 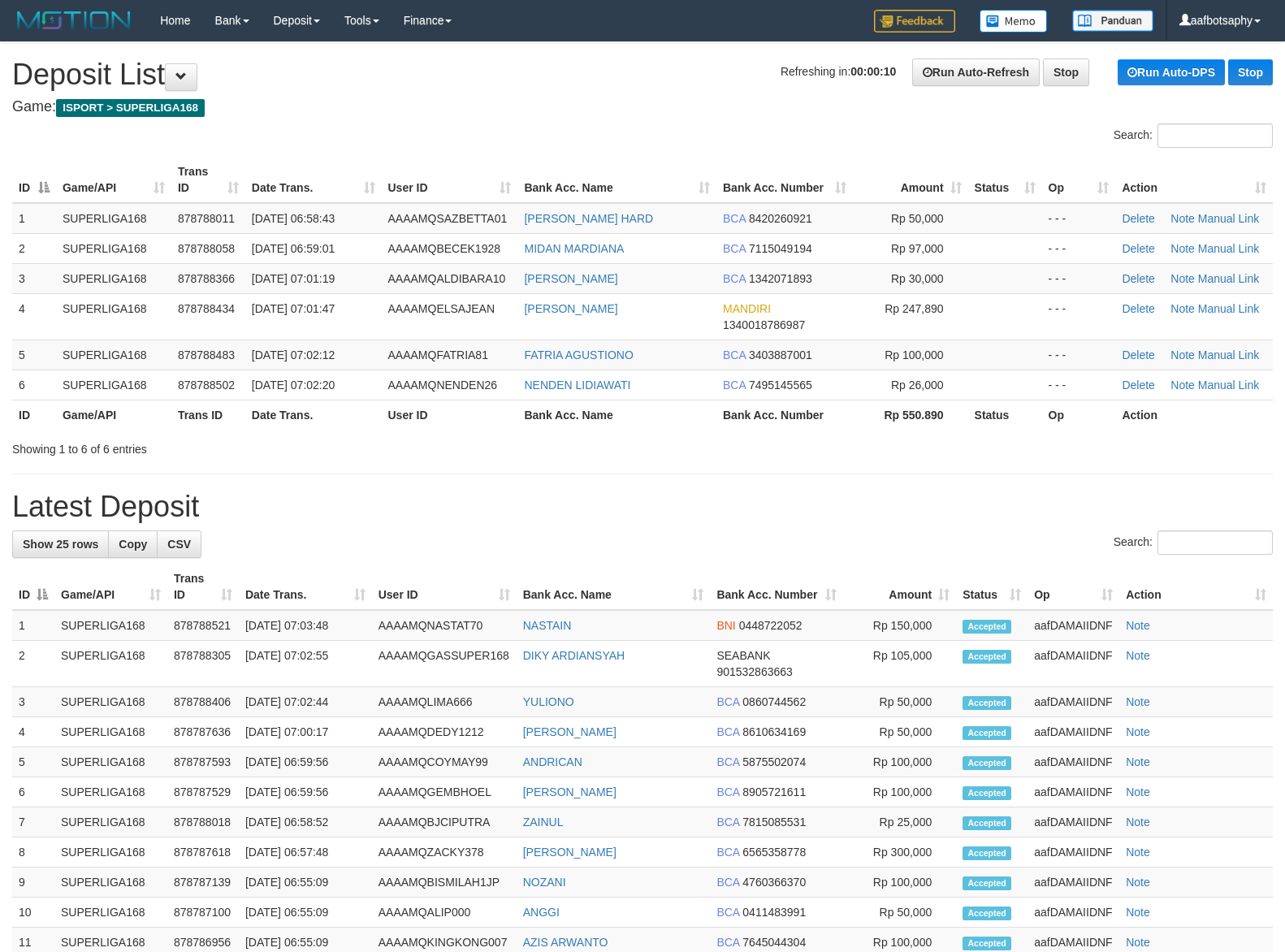 What do you see at coordinates (642, 507) in the screenshot?
I see `h1: Latest Deposit` at bounding box center [642, 507].